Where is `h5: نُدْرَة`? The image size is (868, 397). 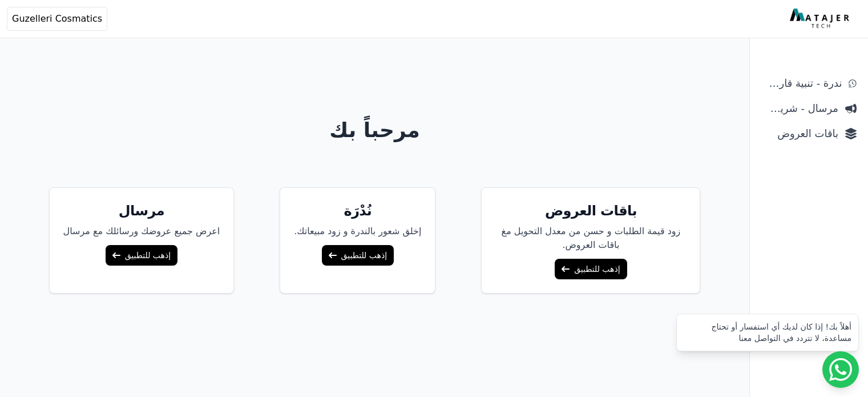
h5: نُدْرَة is located at coordinates (357, 211).